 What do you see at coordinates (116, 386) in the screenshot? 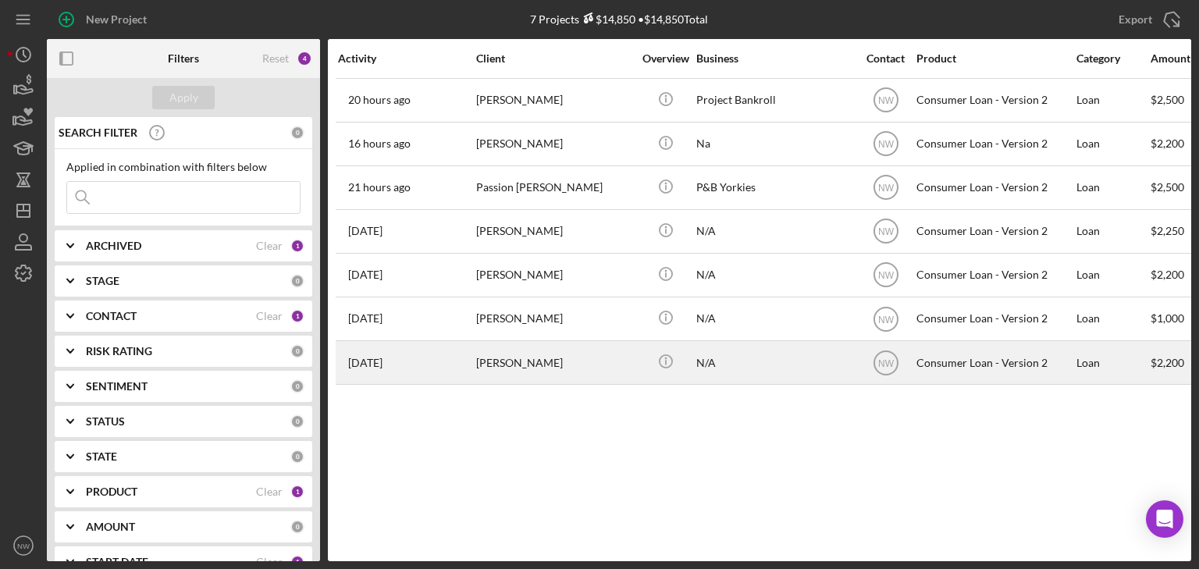
I see `b: SENTIMENT` at bounding box center [116, 386].